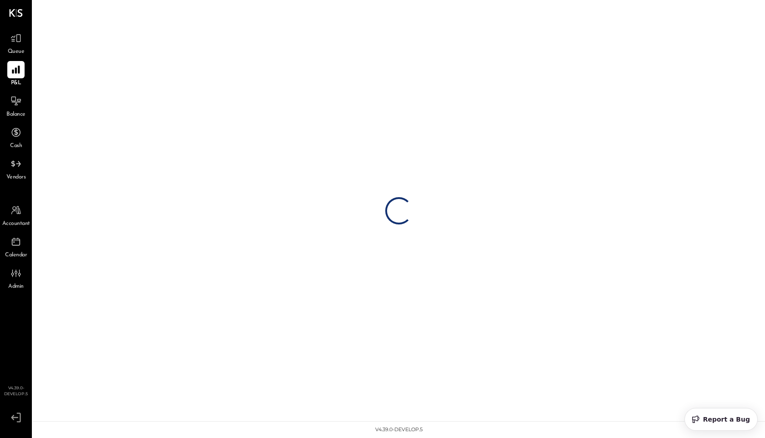 Image resolution: width=765 pixels, height=438 pixels. Describe the element at coordinates (16, 43) in the screenshot. I see `a: Queue` at that location.